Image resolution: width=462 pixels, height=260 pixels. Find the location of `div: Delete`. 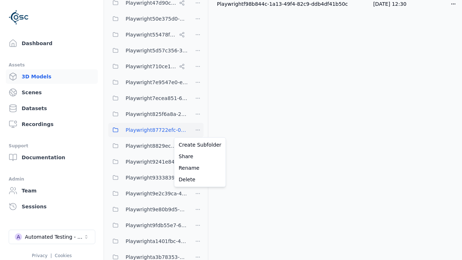

div: Delete is located at coordinates (200, 179).